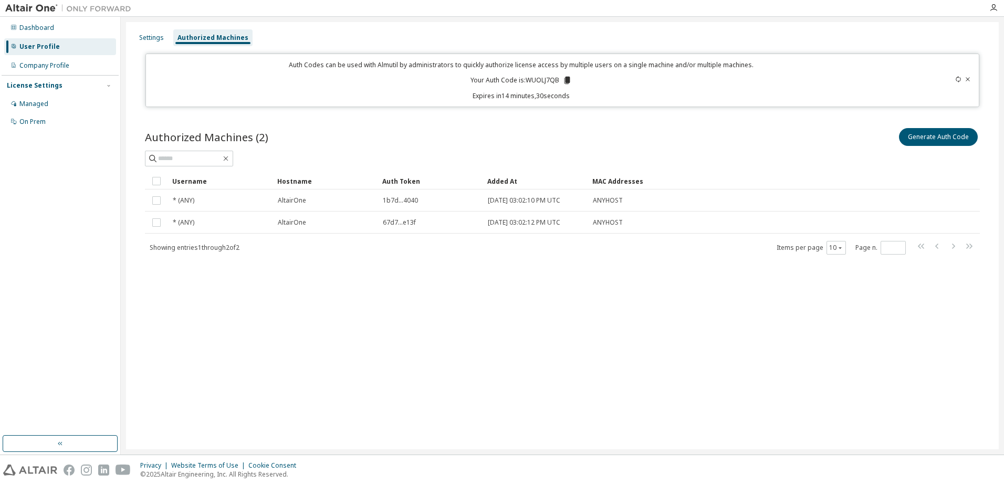 This screenshot has height=485, width=1004. I want to click on div: Username, so click(221, 181).